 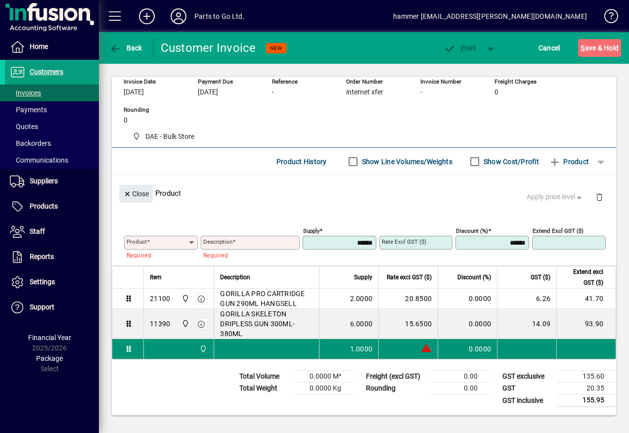 What do you see at coordinates (47, 72) in the screenshot?
I see `span: Customers` at bounding box center [47, 72].